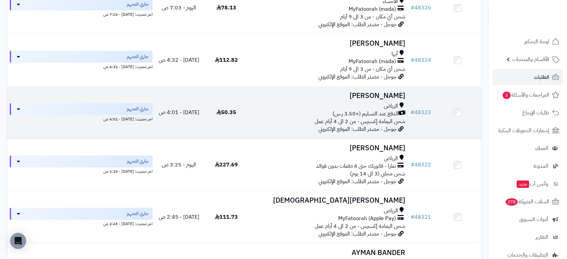  Describe the element at coordinates (528, 95) in the screenshot. I see `a: المراجعات والأسئلة3` at that location.